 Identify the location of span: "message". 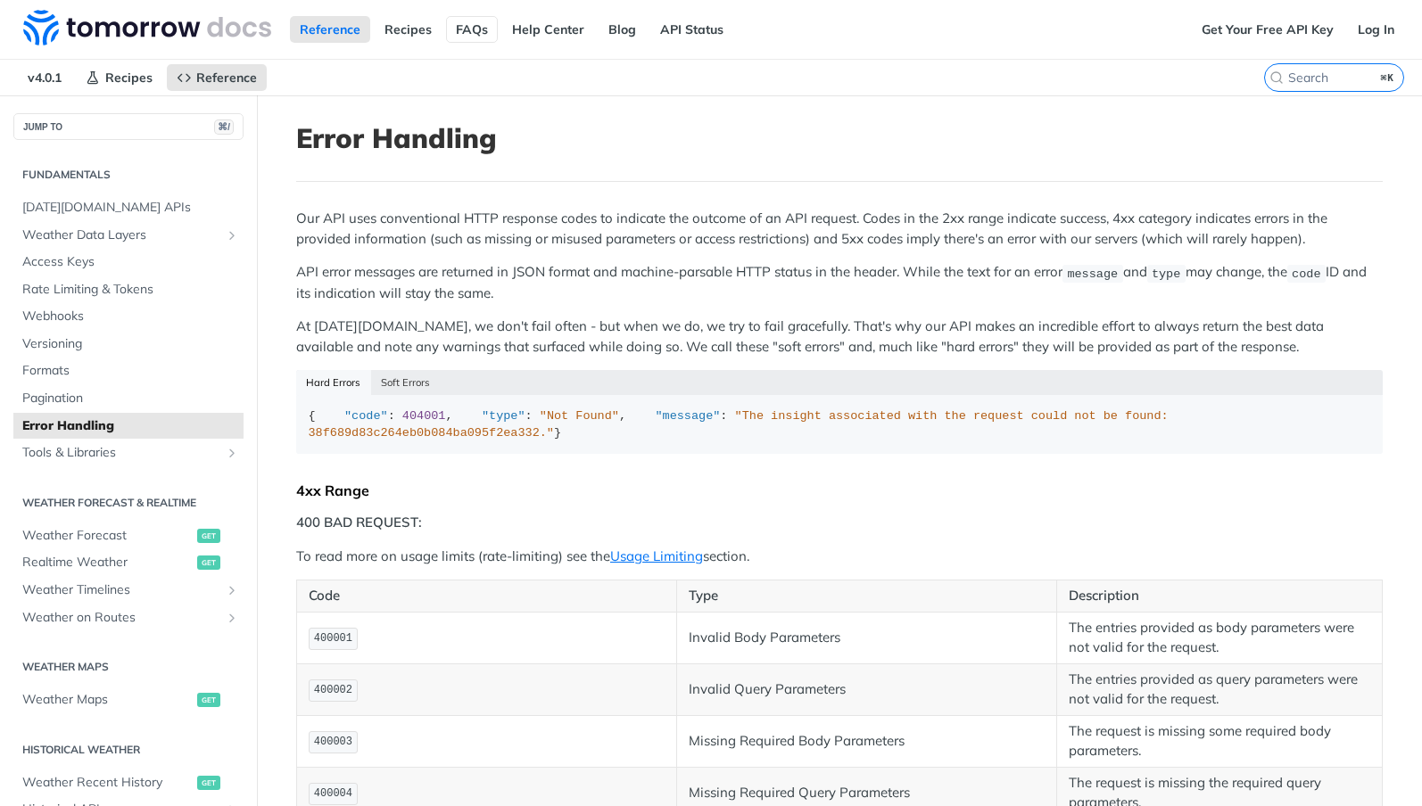
(687, 416).